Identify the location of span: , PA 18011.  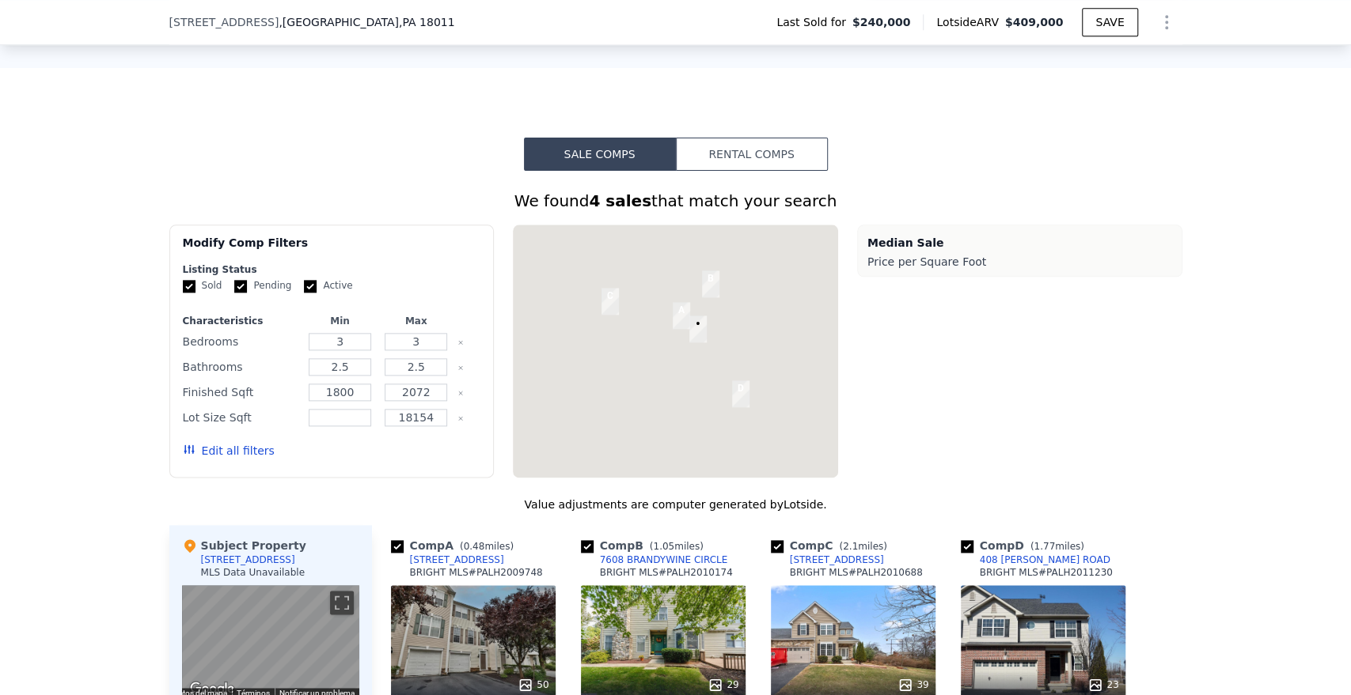
(426, 22).